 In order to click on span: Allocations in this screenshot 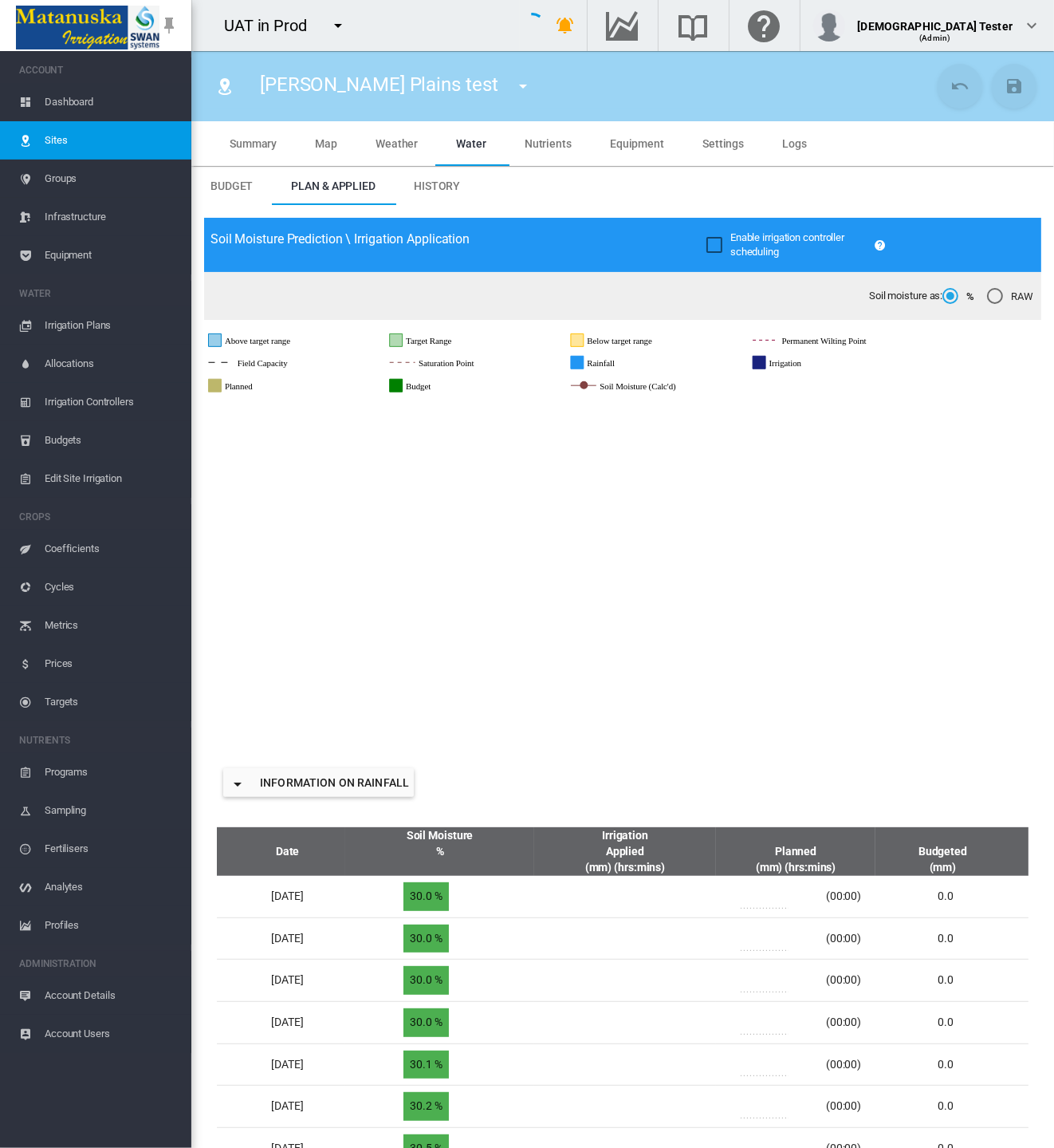, I will do `click(111, 364)`.